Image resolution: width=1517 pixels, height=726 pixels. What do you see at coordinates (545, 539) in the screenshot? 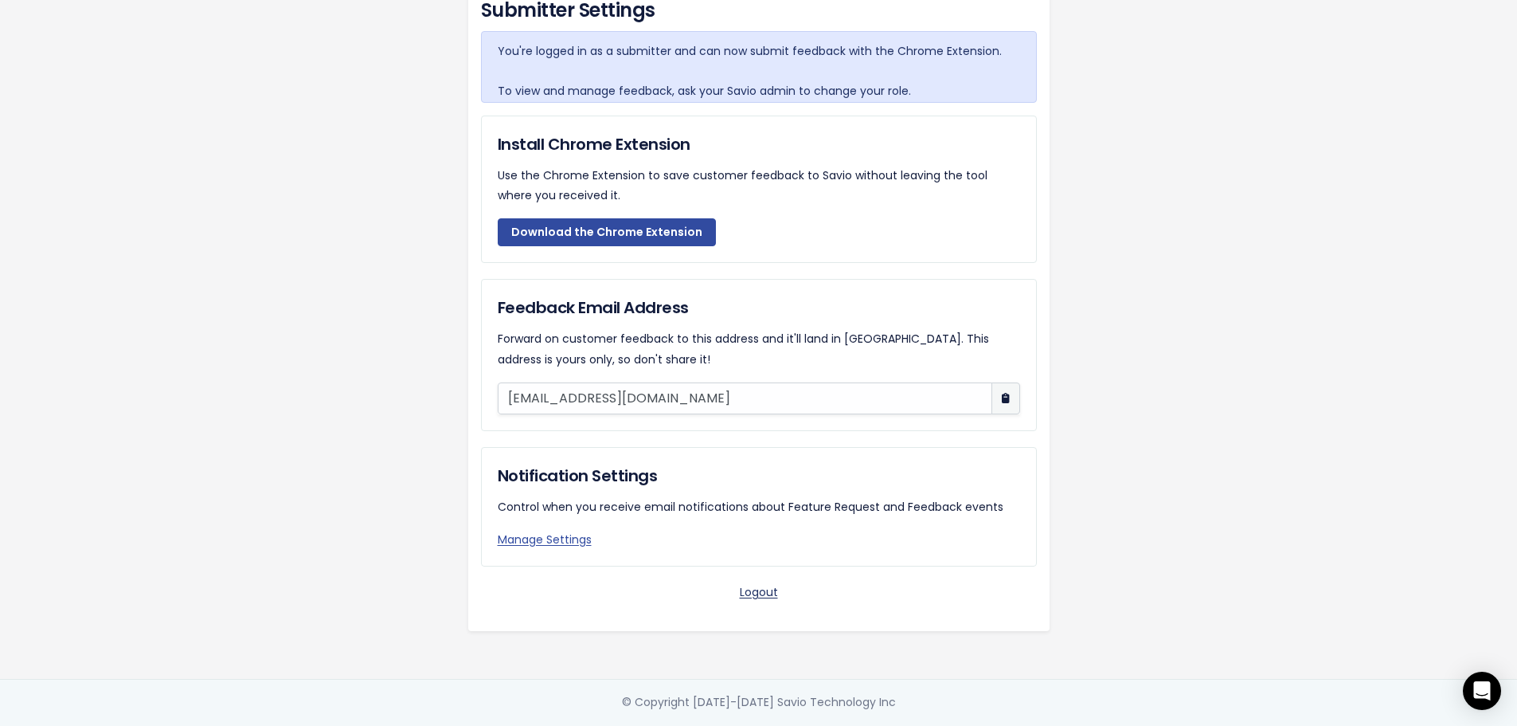
I see `a: Manage Settings` at bounding box center [545, 539].